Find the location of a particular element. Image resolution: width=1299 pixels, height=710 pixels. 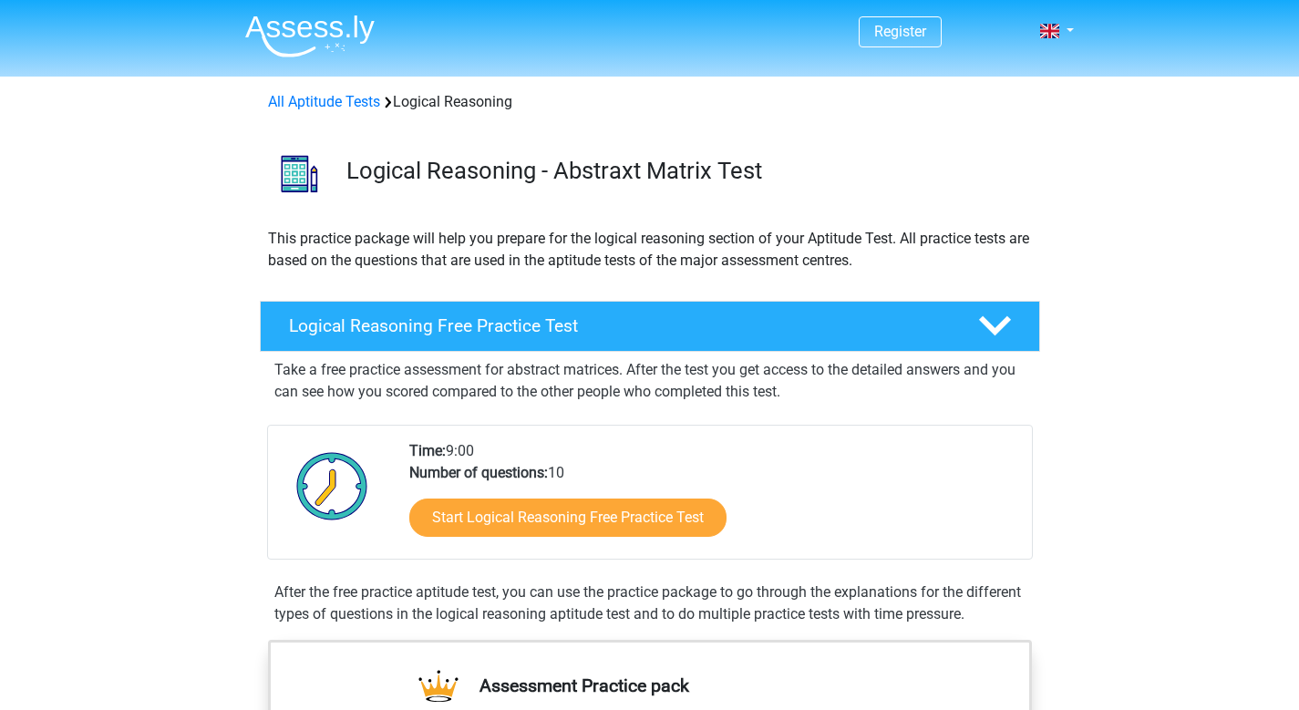

div: 9:00 10 is located at coordinates (713, 500).